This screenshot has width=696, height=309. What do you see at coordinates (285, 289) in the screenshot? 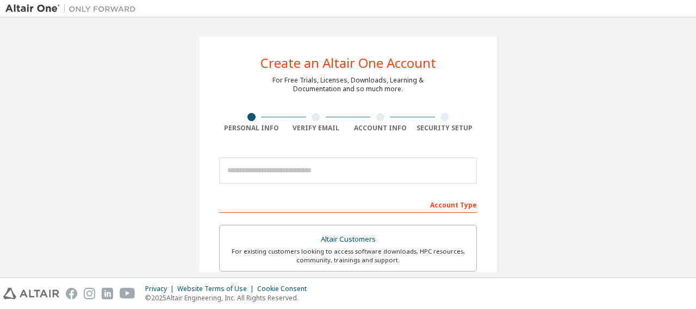
I see `div: Cookie Consent` at bounding box center [285, 289].